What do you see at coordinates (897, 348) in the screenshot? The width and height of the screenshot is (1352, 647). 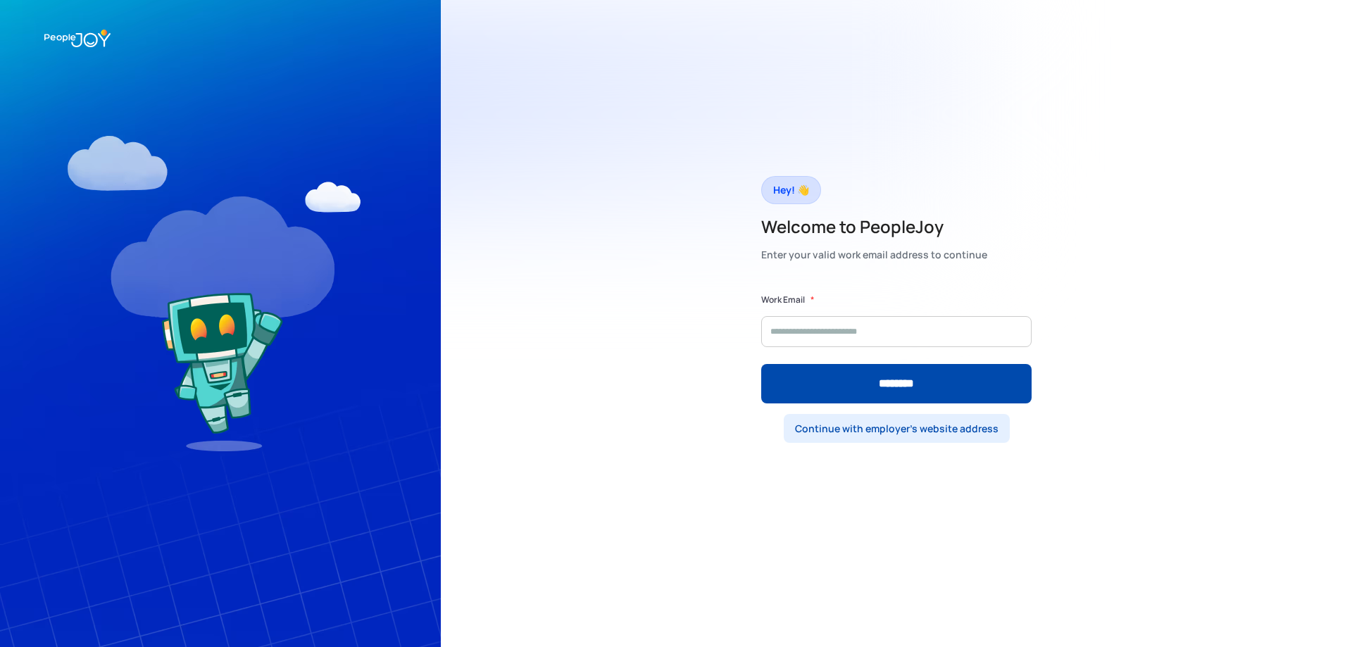 I see `form: Form` at bounding box center [897, 348].